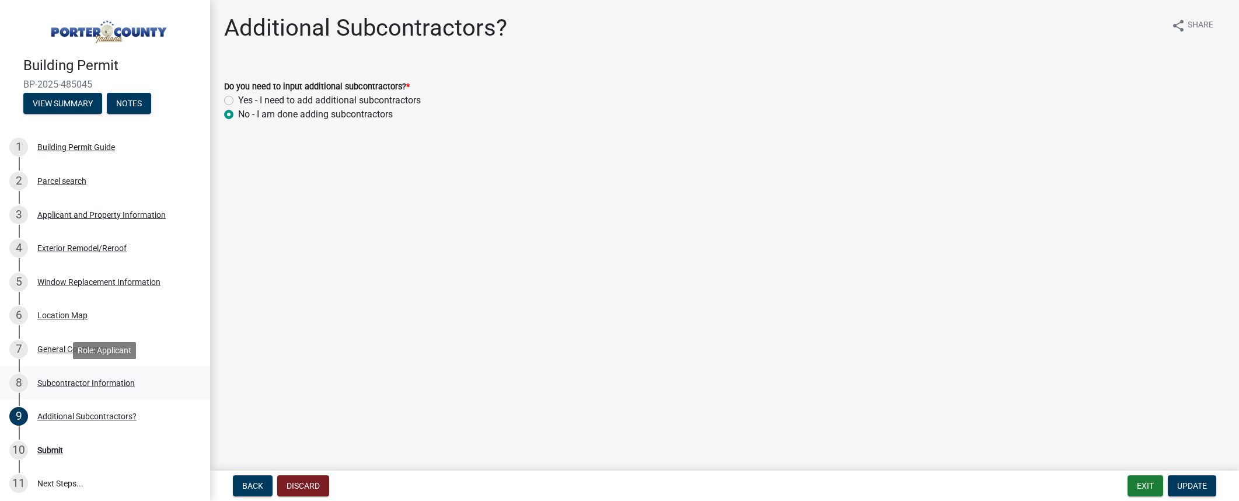 This screenshot has width=1239, height=501. Describe the element at coordinates (365, 28) in the screenshot. I see `h1: Additional Subcontractors?` at that location.